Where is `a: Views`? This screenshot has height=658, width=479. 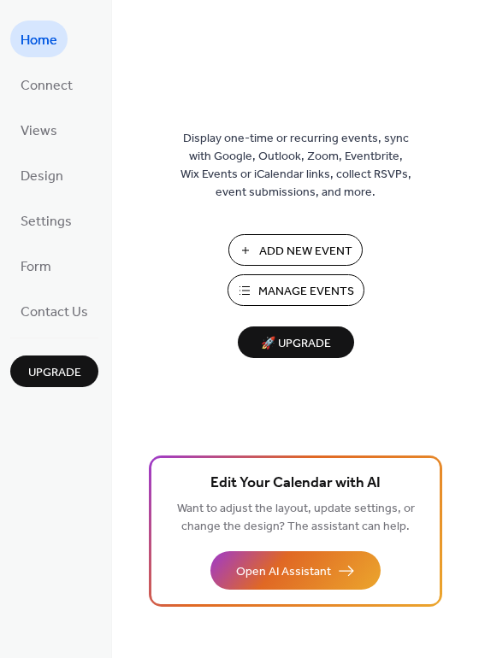
a: Views is located at coordinates (38, 129).